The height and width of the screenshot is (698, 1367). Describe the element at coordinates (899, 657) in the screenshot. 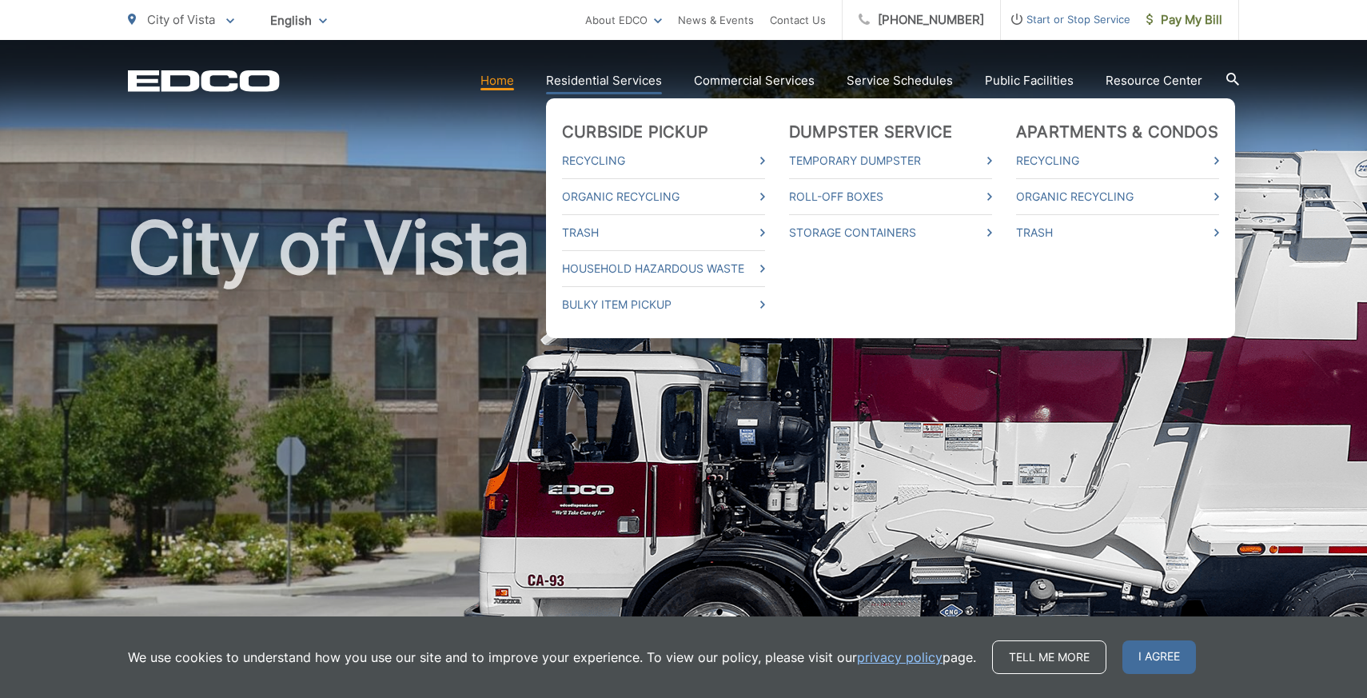

I see `a: privacy policy` at that location.